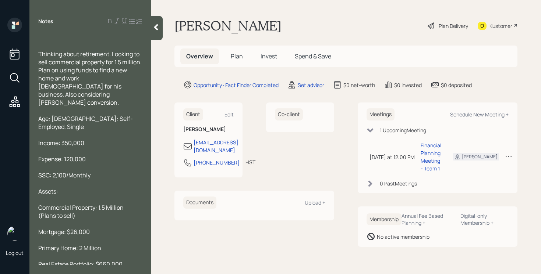 The height and width of the screenshot is (274, 541). What do you see at coordinates (80, 265) in the screenshot?
I see `span: Real Estate Portfolio: $660,000` at bounding box center [80, 265].